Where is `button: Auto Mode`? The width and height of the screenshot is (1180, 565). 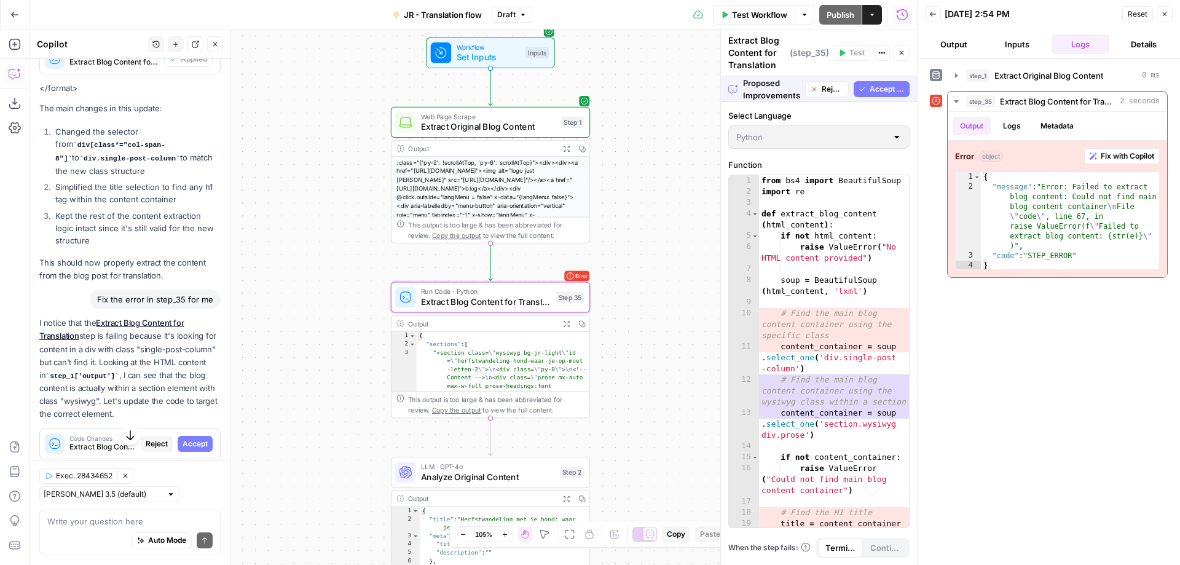 button: Auto Mode is located at coordinates (162, 540).